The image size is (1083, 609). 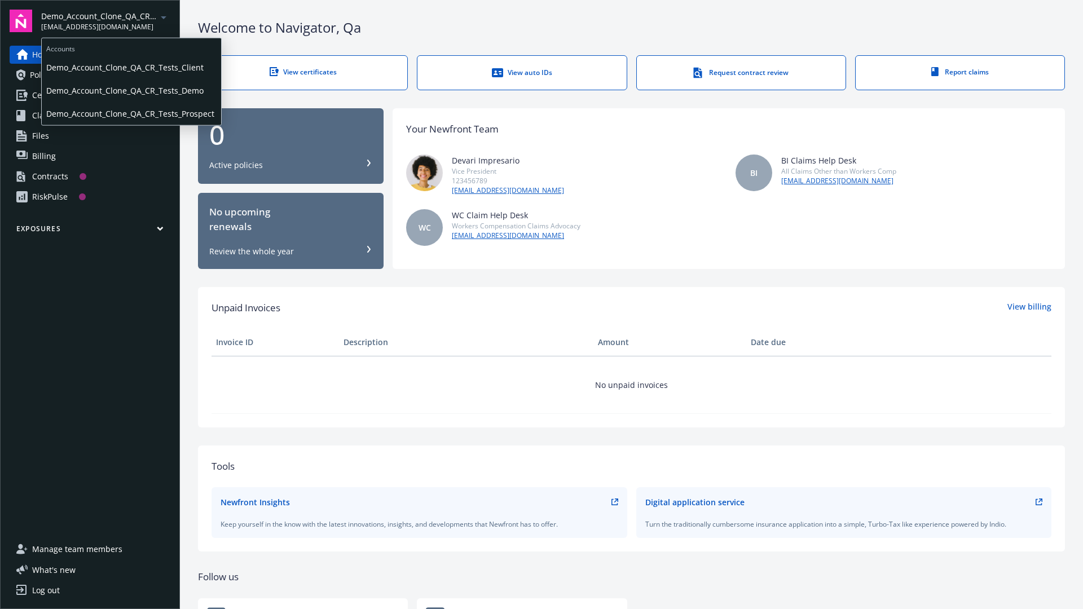 What do you see at coordinates (303, 73) in the screenshot?
I see `a: View certificates` at bounding box center [303, 73].